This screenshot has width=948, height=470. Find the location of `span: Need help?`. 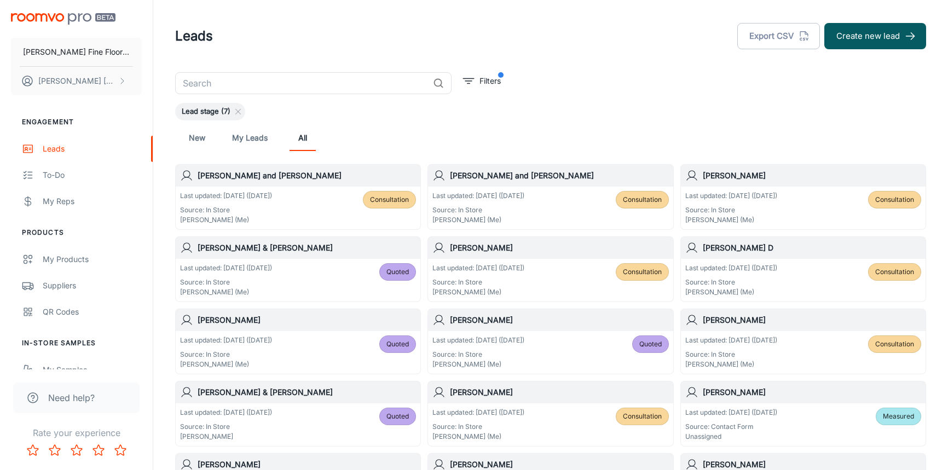

span: Need help? is located at coordinates (71, 398).